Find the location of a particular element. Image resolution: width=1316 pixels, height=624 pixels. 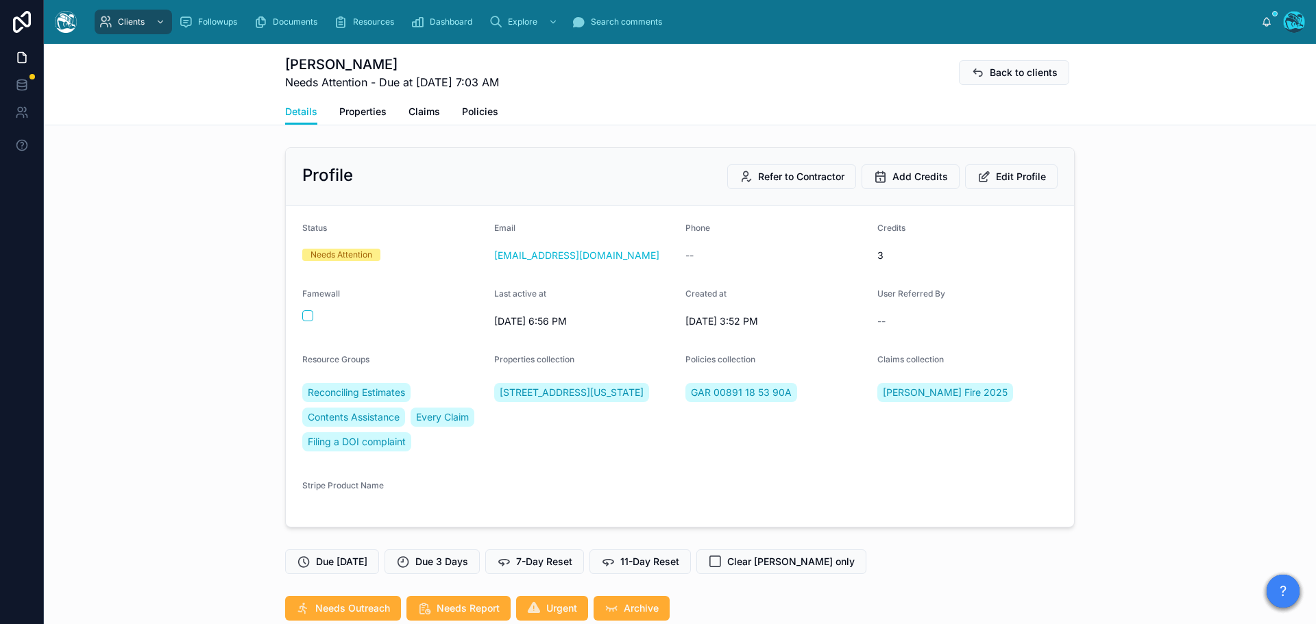

span: Credits is located at coordinates (891, 228).